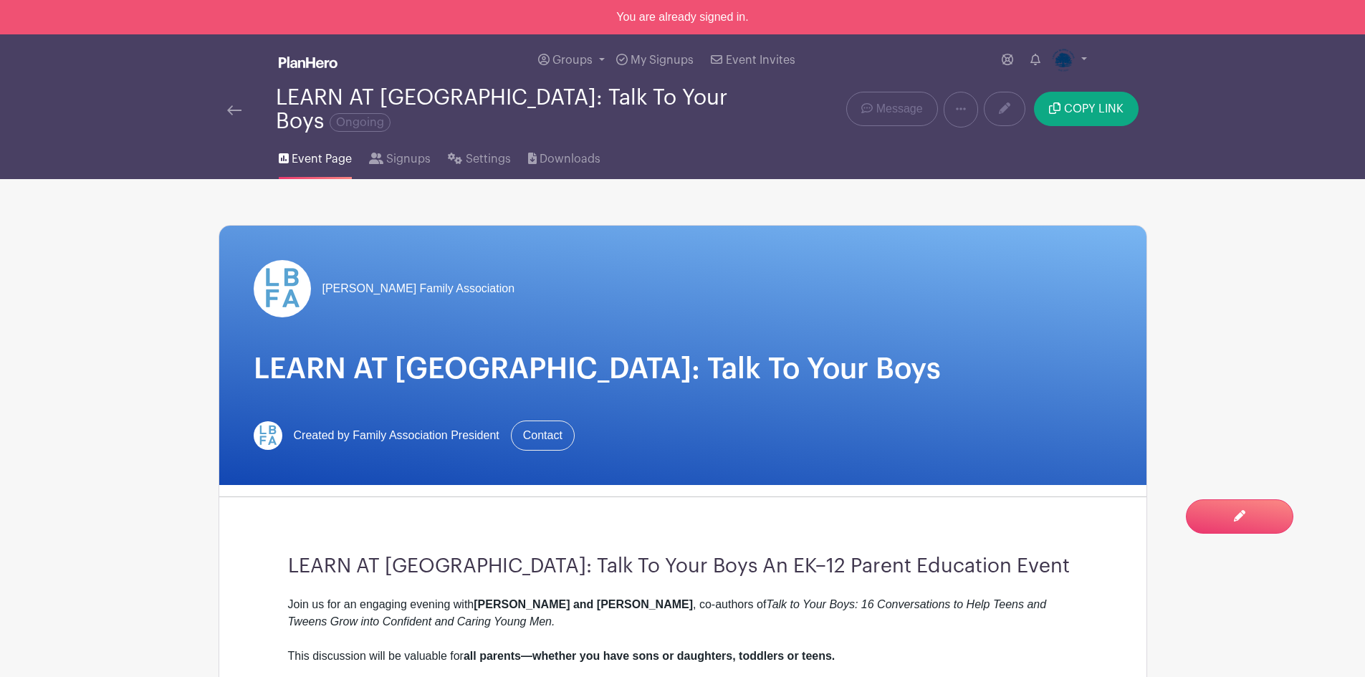 Image resolution: width=1365 pixels, height=677 pixels. I want to click on img: logo_white-6c42ec7e38ccf1d336a20a19083b03d10ae64f83f12c07503d8b9e83406b4c7d.svg, so click(308, 62).